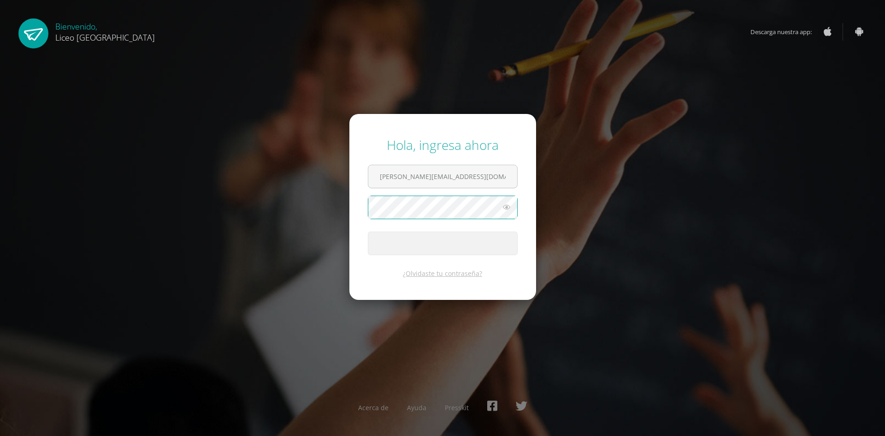 The height and width of the screenshot is (436, 885). I want to click on a: Presskit, so click(457, 407).